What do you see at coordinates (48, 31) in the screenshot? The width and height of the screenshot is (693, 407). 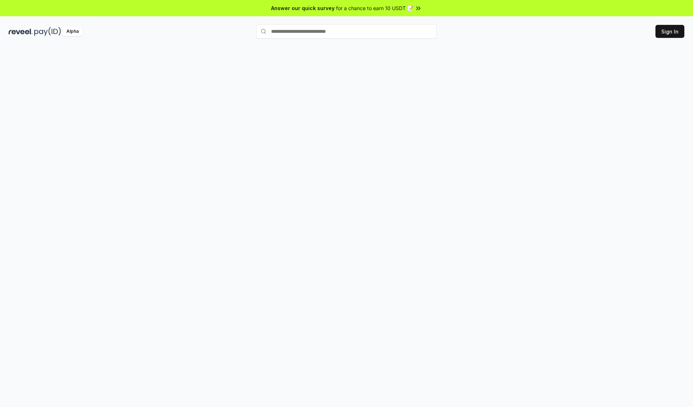 I see `img: pay_id` at bounding box center [48, 31].